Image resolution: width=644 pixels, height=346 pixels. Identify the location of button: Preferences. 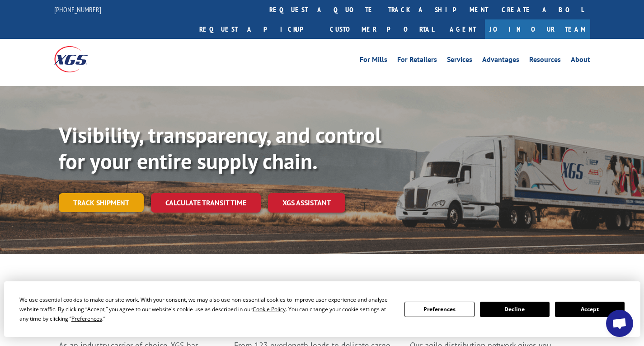
(439, 309).